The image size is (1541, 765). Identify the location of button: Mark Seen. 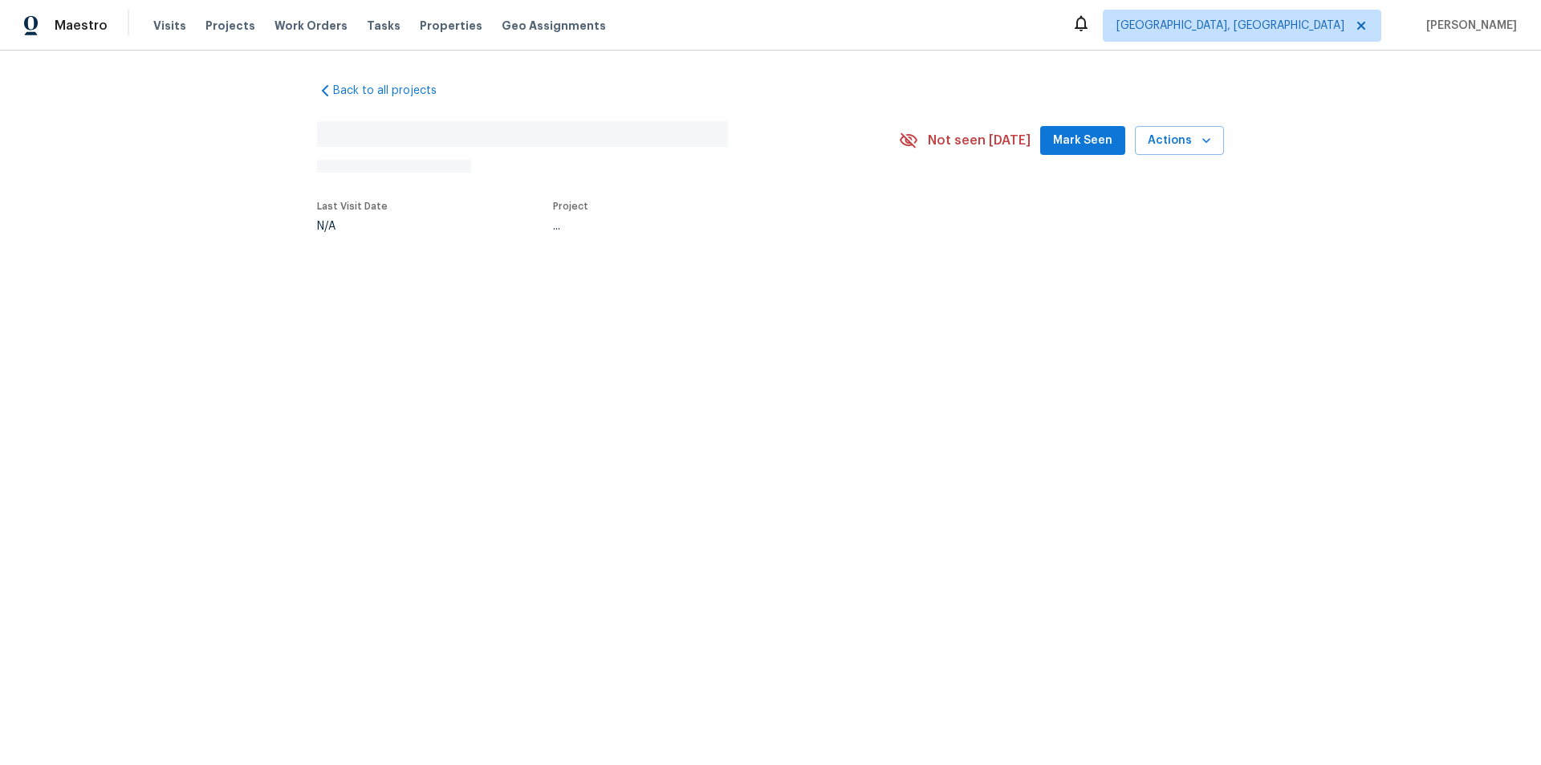
(1082, 140).